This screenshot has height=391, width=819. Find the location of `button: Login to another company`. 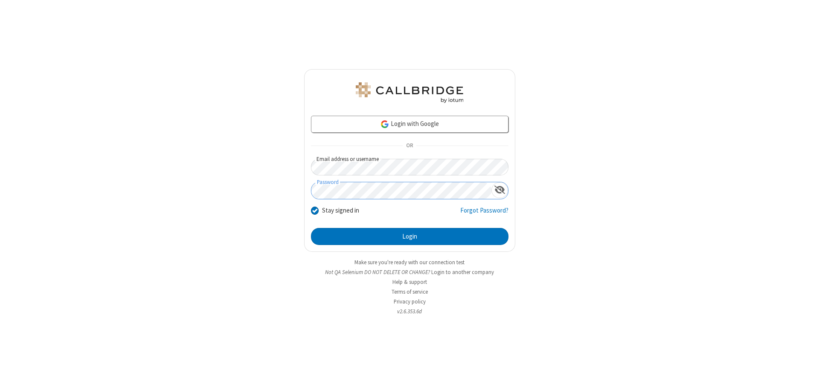

button: Login to another company is located at coordinates (463, 272).